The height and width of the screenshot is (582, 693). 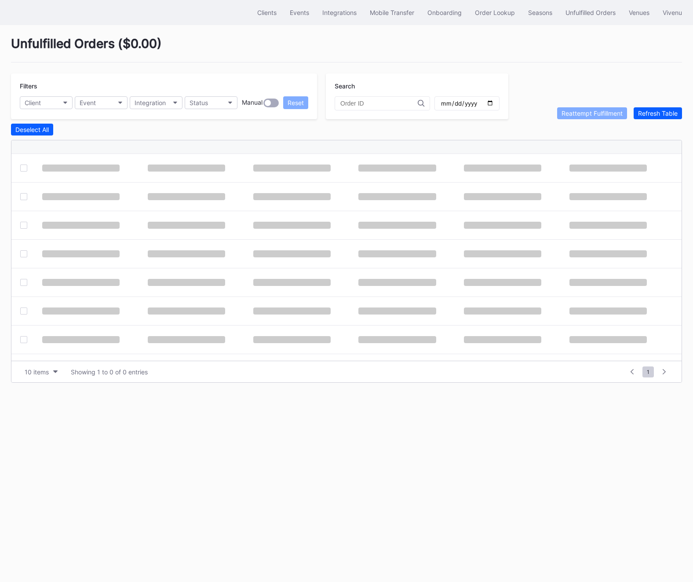 I want to click on div: Order Lookup, so click(x=495, y=12).